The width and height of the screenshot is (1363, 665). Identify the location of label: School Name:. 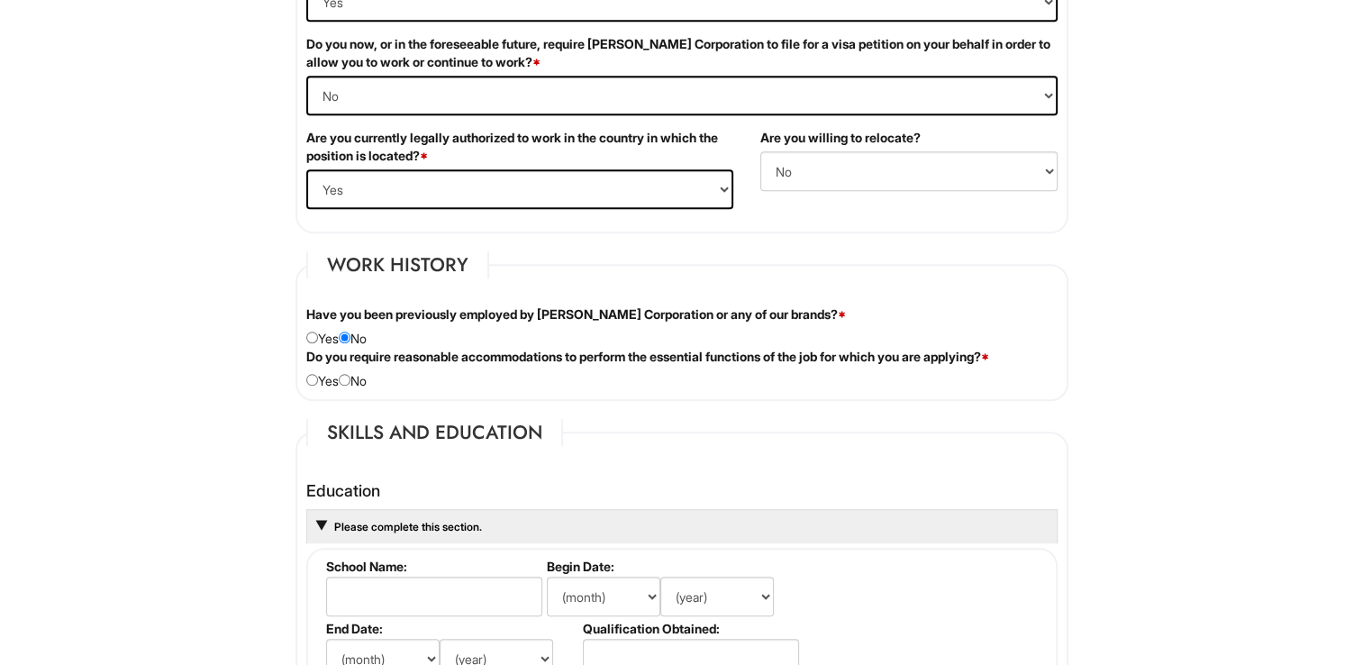
(433, 566).